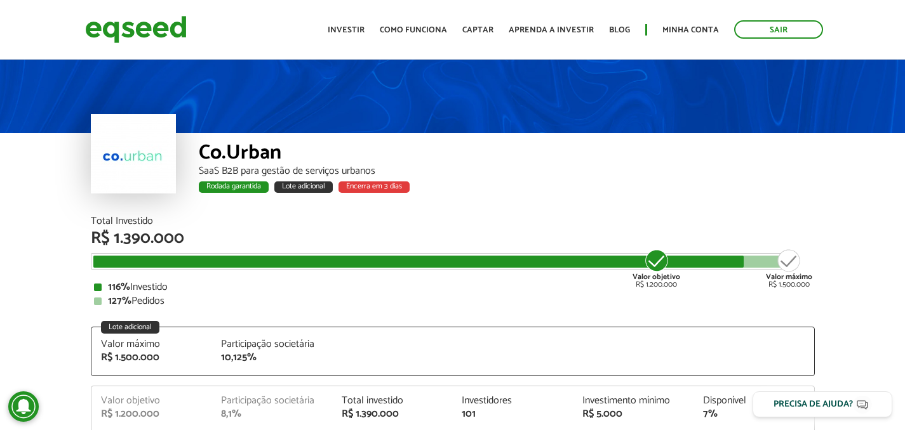 The width and height of the screenshot is (905, 430). I want to click on div: Co.Urban, so click(507, 154).